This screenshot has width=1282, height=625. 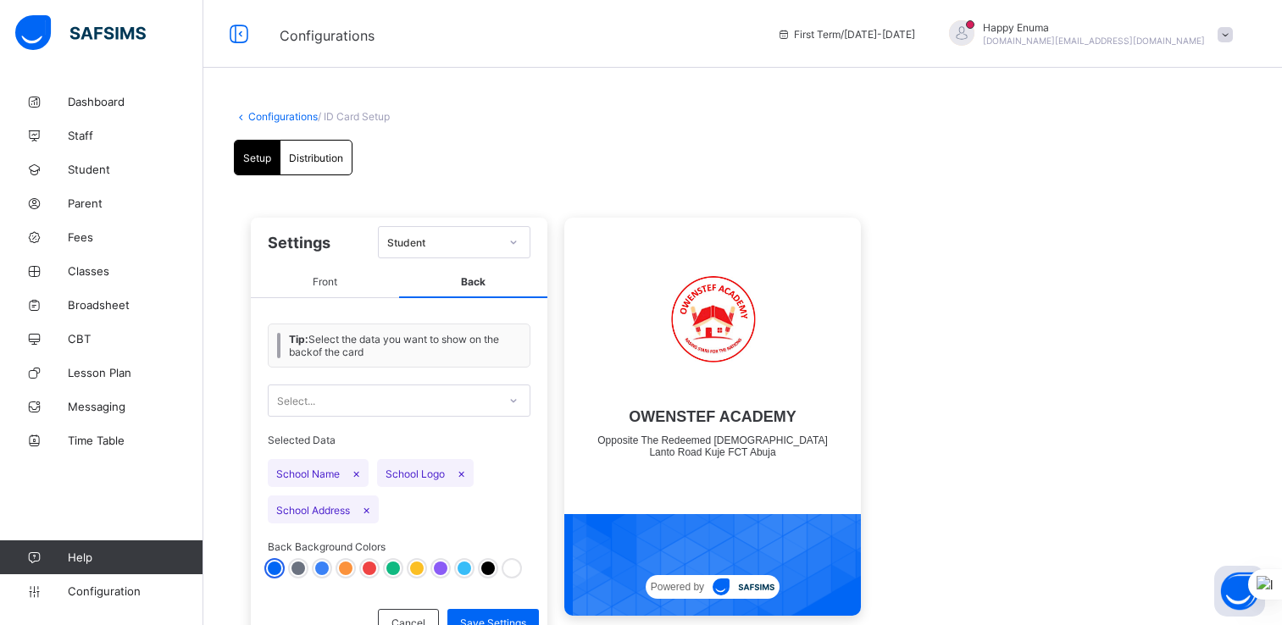 What do you see at coordinates (353, 116) in the screenshot?
I see `span: / ID Card Setup` at bounding box center [353, 116].